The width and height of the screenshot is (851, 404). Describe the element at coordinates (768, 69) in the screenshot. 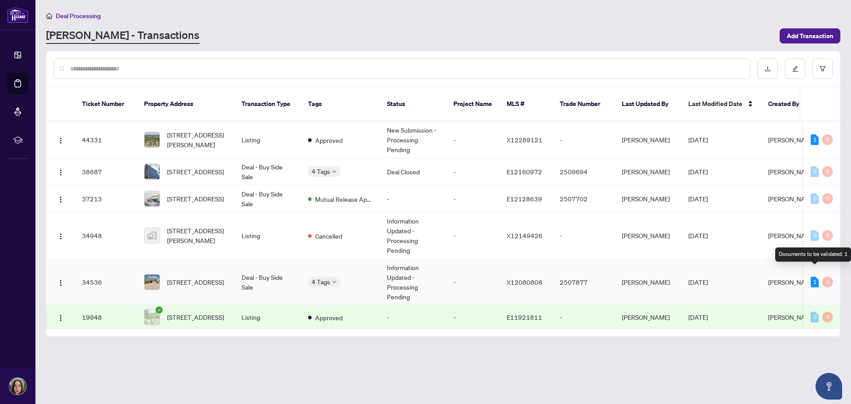

I see `button: download` at that location.